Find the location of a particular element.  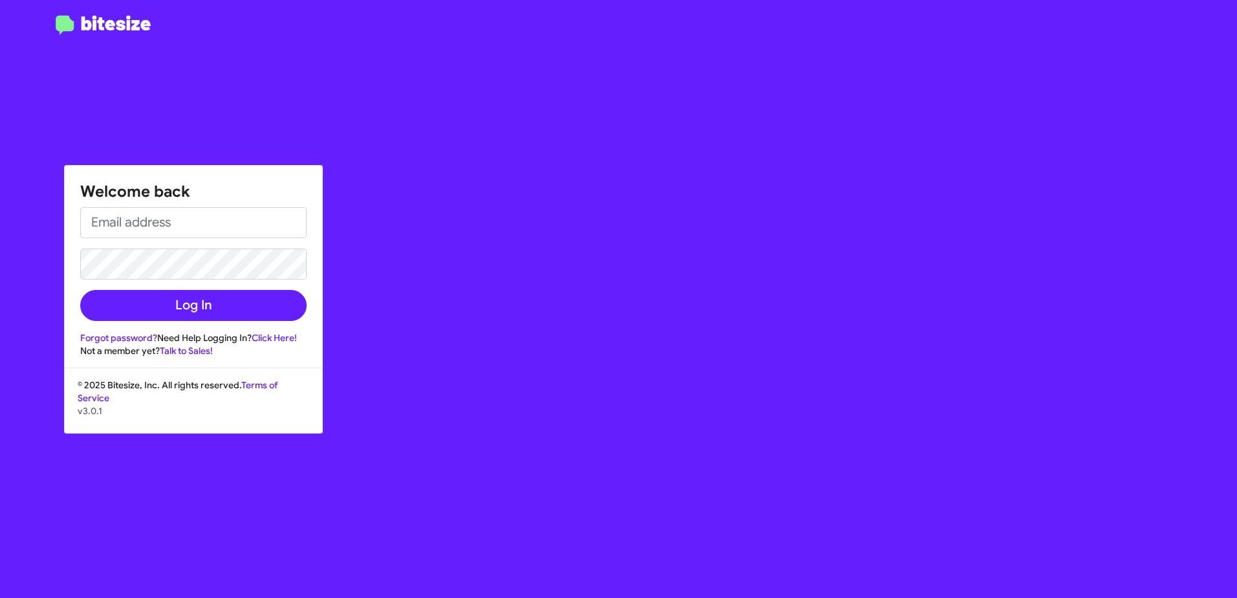

a: Terms of Service is located at coordinates (177, 391).